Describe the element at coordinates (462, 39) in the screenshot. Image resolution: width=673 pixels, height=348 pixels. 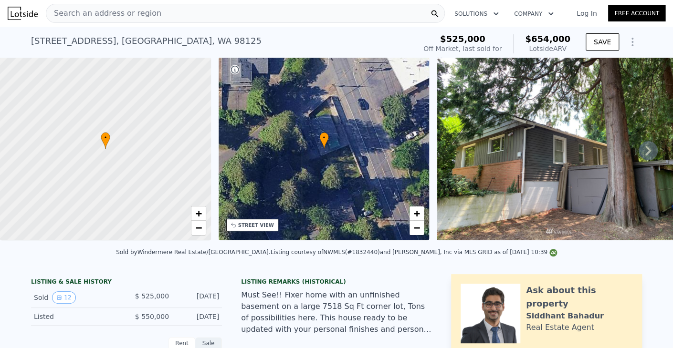
I see `span: $525,000` at that location.